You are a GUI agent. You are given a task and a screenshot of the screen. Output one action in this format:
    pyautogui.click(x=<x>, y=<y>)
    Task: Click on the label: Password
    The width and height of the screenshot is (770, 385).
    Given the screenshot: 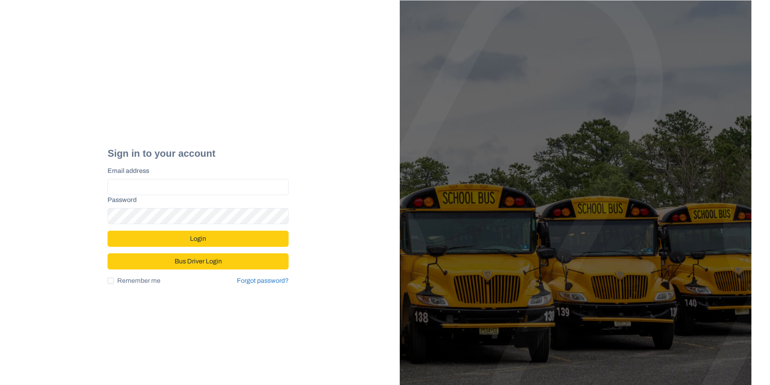 What is the action you would take?
    pyautogui.click(x=196, y=200)
    